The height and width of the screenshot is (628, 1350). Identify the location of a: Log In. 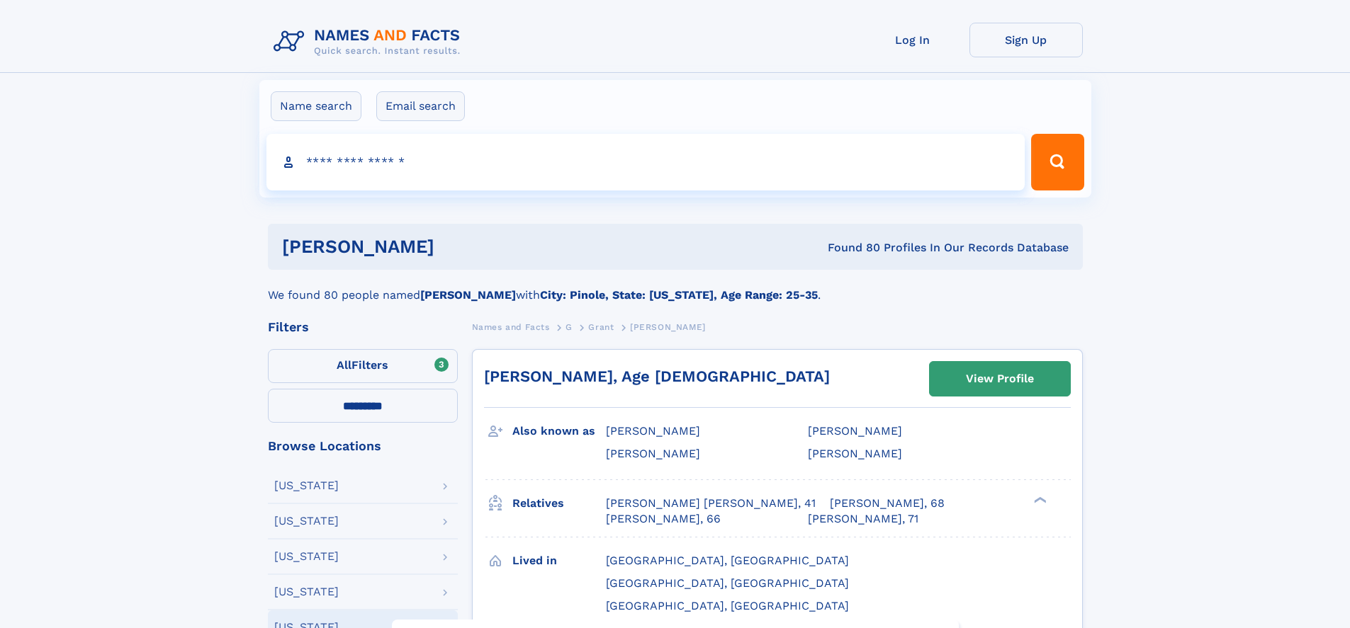
(912, 40).